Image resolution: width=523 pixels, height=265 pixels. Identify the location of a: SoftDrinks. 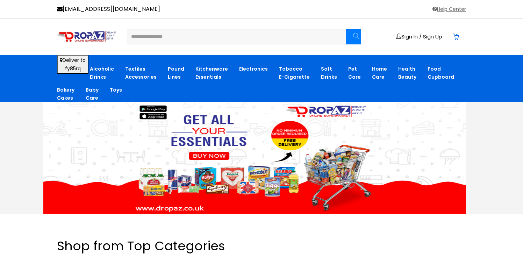
(329, 73).